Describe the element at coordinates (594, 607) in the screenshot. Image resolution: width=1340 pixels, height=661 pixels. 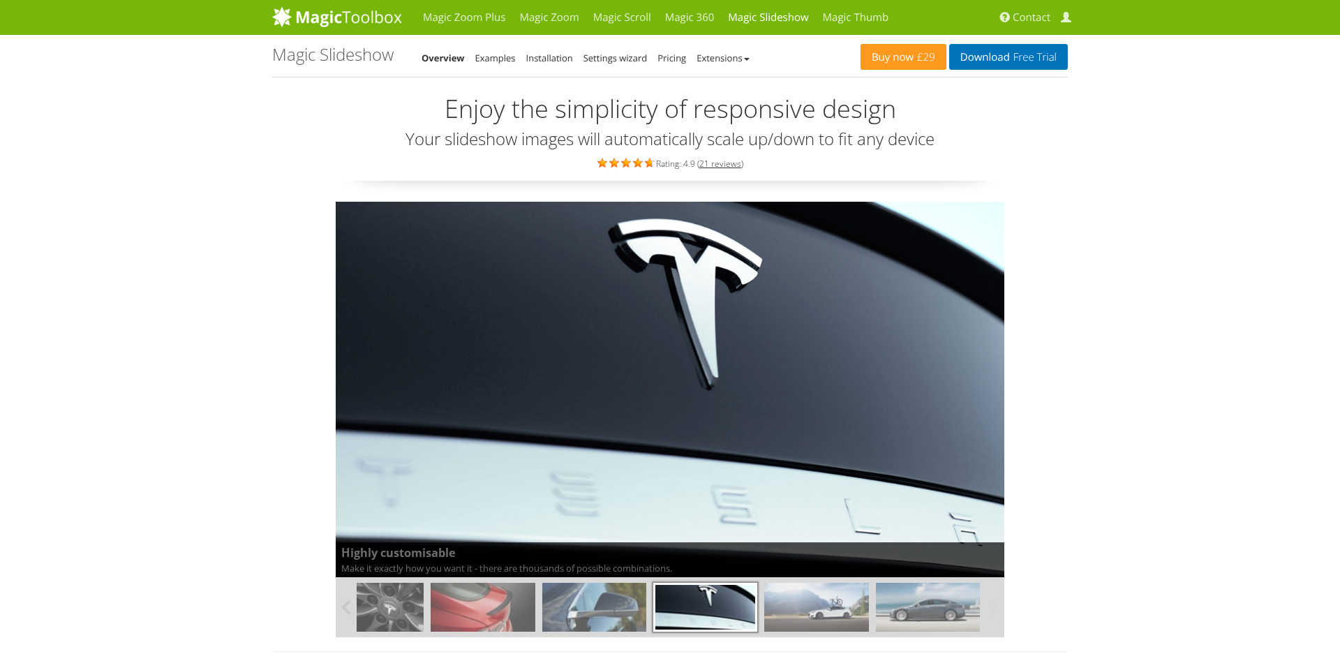
I see `img: models-06.jpg` at that location.